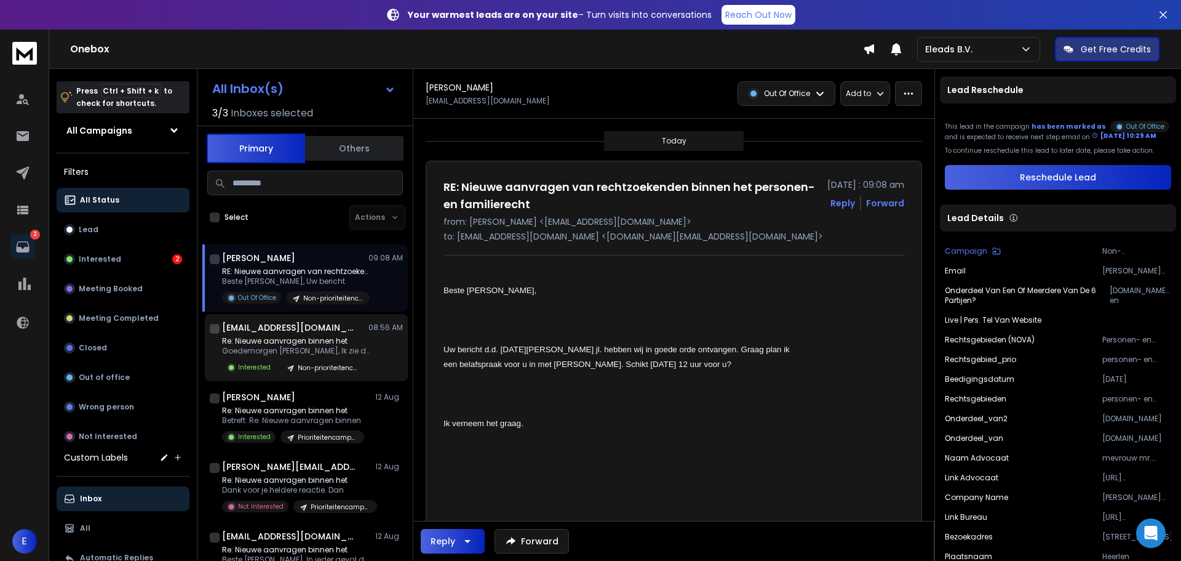 The image size is (1181, 561). What do you see at coordinates (123, 348) in the screenshot?
I see `button: Closed` at bounding box center [123, 348].